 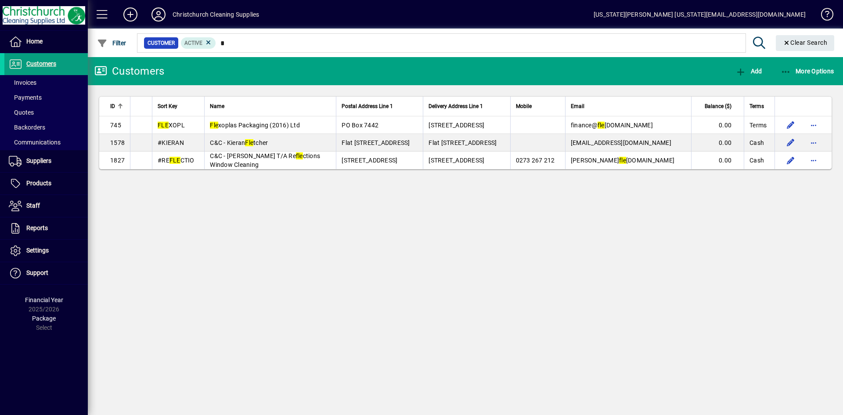 I want to click on span: Payments, so click(x=25, y=97).